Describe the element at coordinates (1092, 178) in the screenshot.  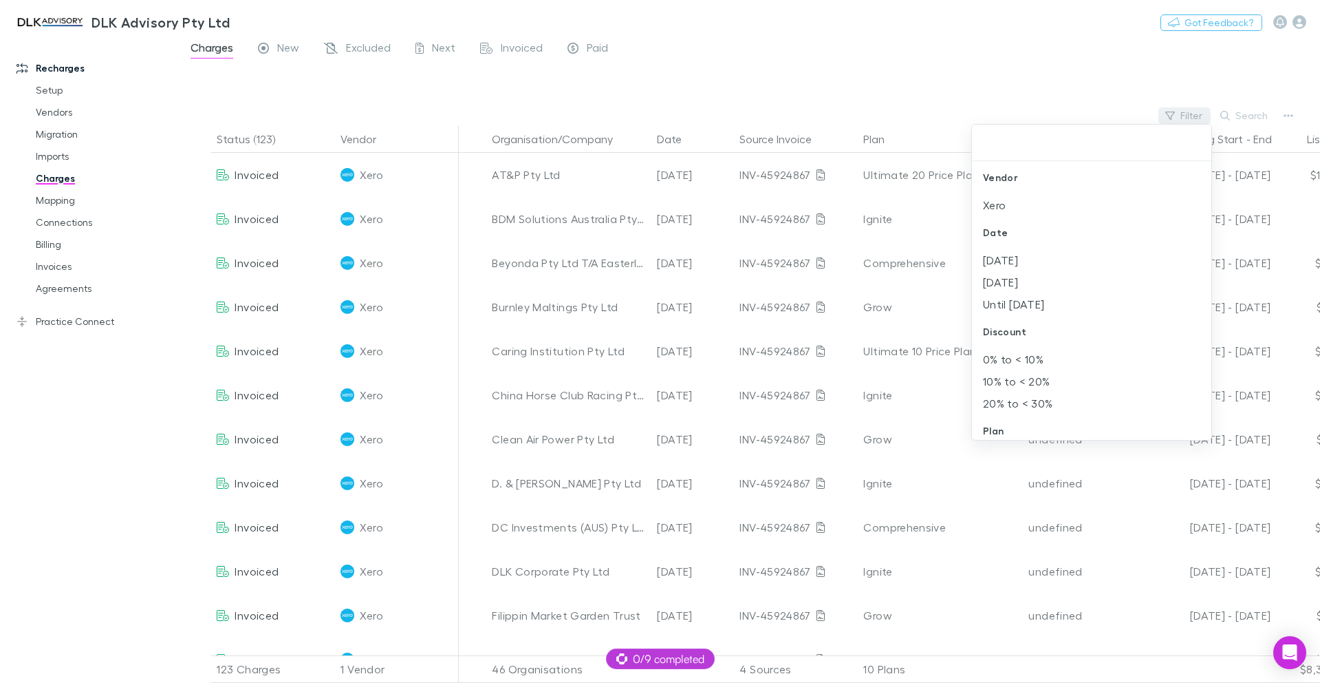
I see `div: Vendor` at that location.